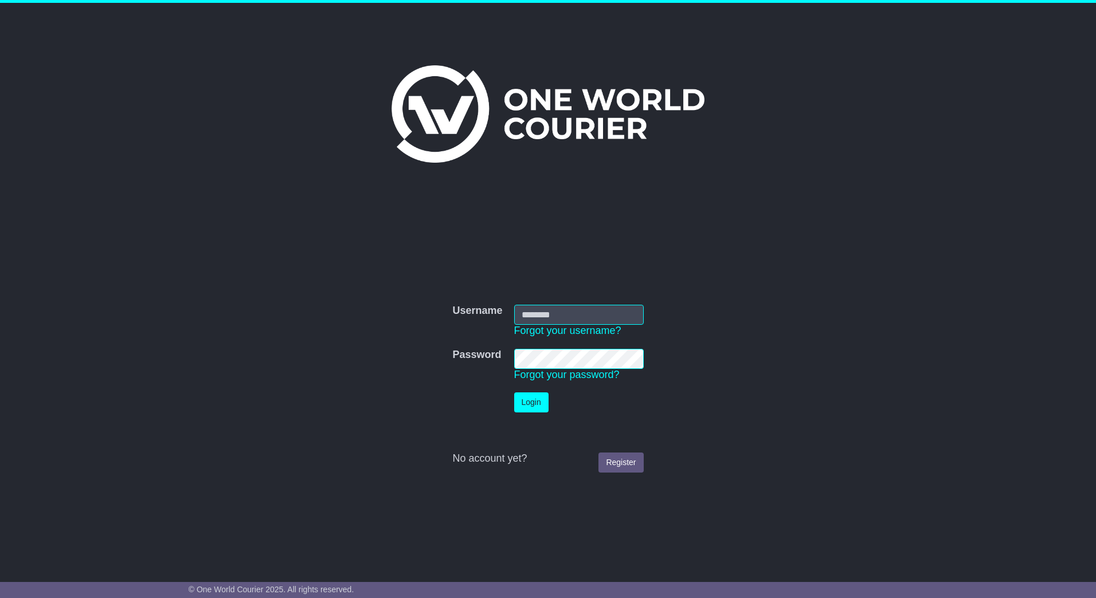 This screenshot has height=598, width=1096. What do you see at coordinates (476, 355) in the screenshot?
I see `label: Password` at bounding box center [476, 355].